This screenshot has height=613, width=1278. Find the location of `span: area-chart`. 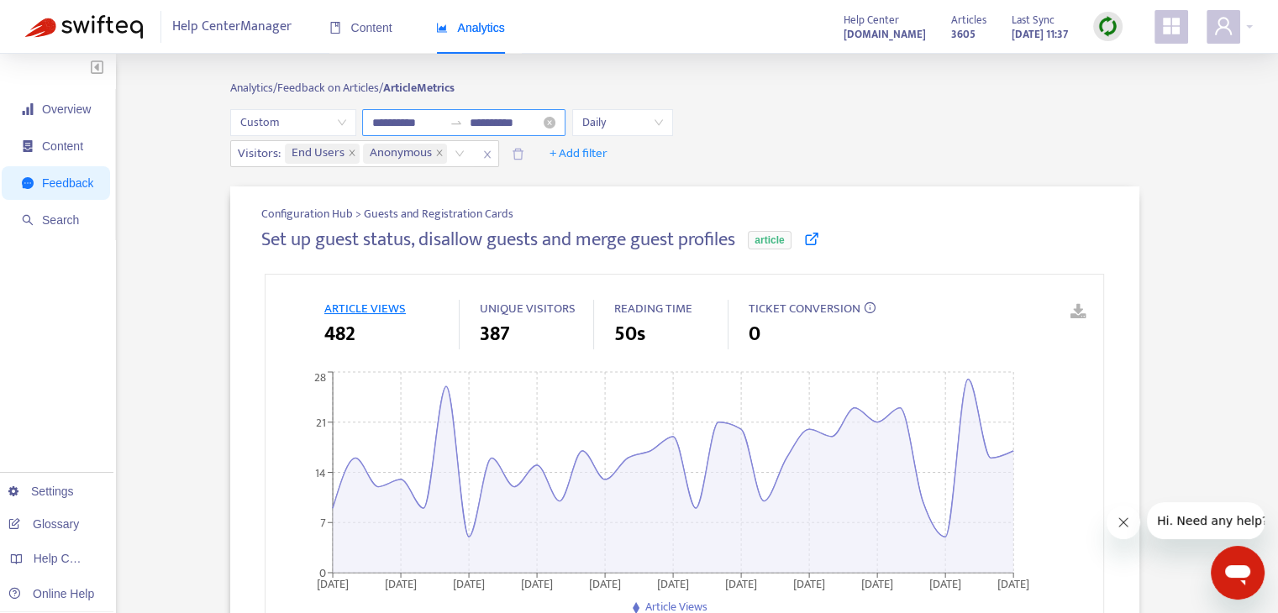

span: area-chart is located at coordinates (442, 28).